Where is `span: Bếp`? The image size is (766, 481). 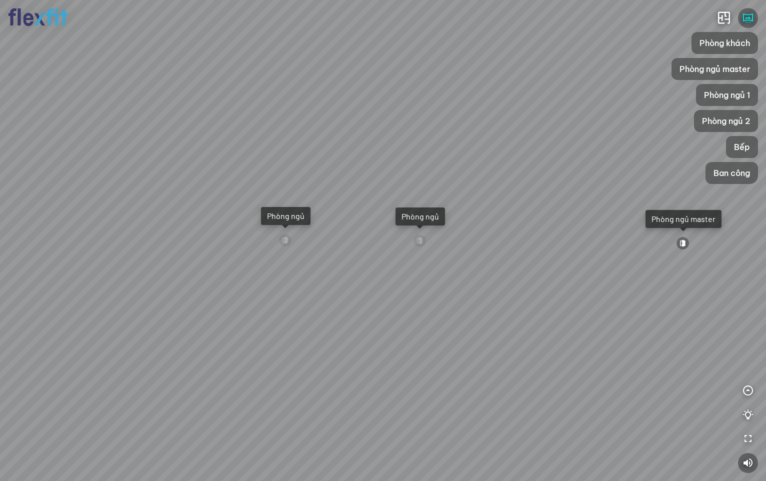 span: Bếp is located at coordinates (742, 147).